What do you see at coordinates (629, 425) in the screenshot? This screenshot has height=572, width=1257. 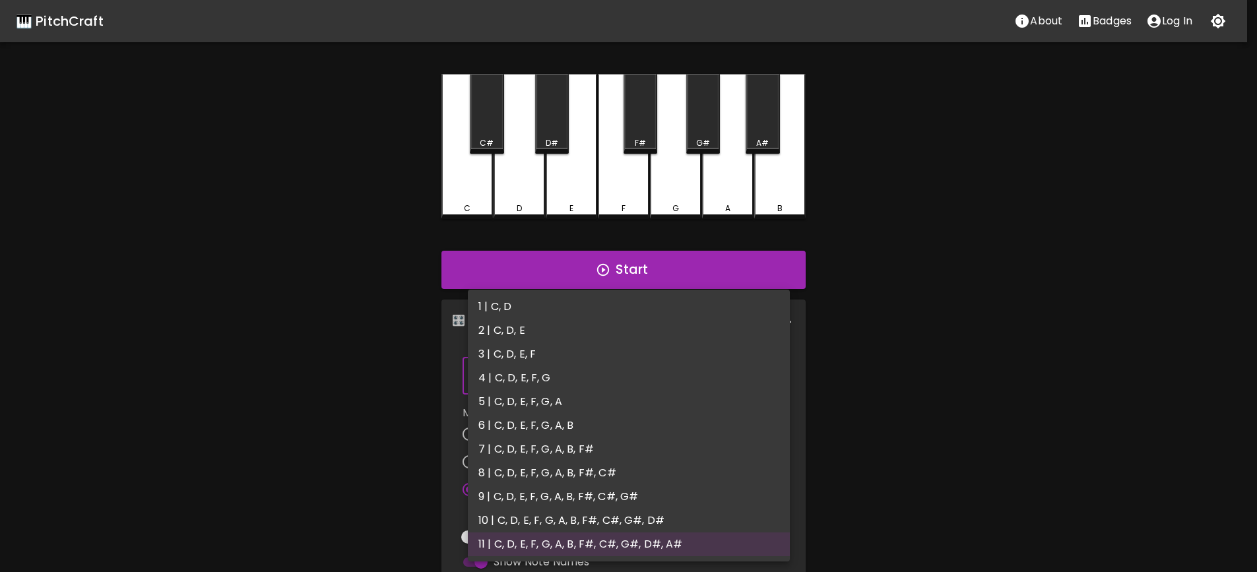 I see `li: 6 | C, D, E, F, G, A, B` at bounding box center [629, 425].